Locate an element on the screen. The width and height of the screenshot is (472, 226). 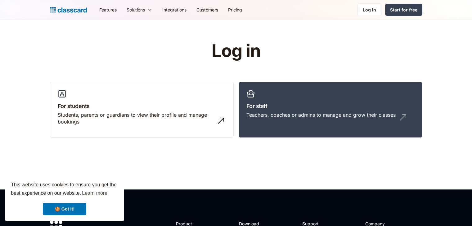
a: Customers is located at coordinates (207, 10).